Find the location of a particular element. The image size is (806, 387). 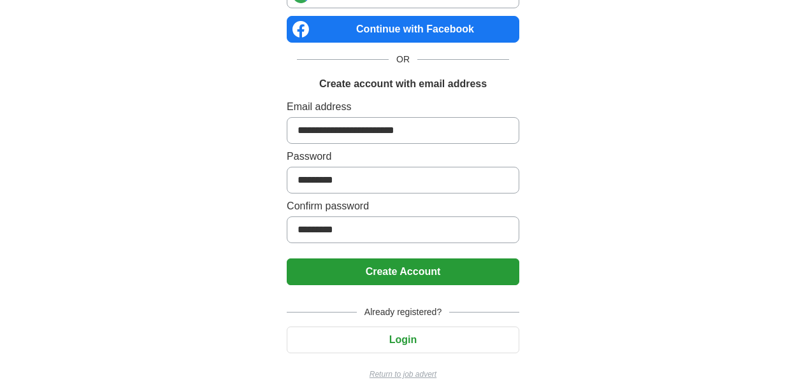

label: Password is located at coordinates (402, 157).